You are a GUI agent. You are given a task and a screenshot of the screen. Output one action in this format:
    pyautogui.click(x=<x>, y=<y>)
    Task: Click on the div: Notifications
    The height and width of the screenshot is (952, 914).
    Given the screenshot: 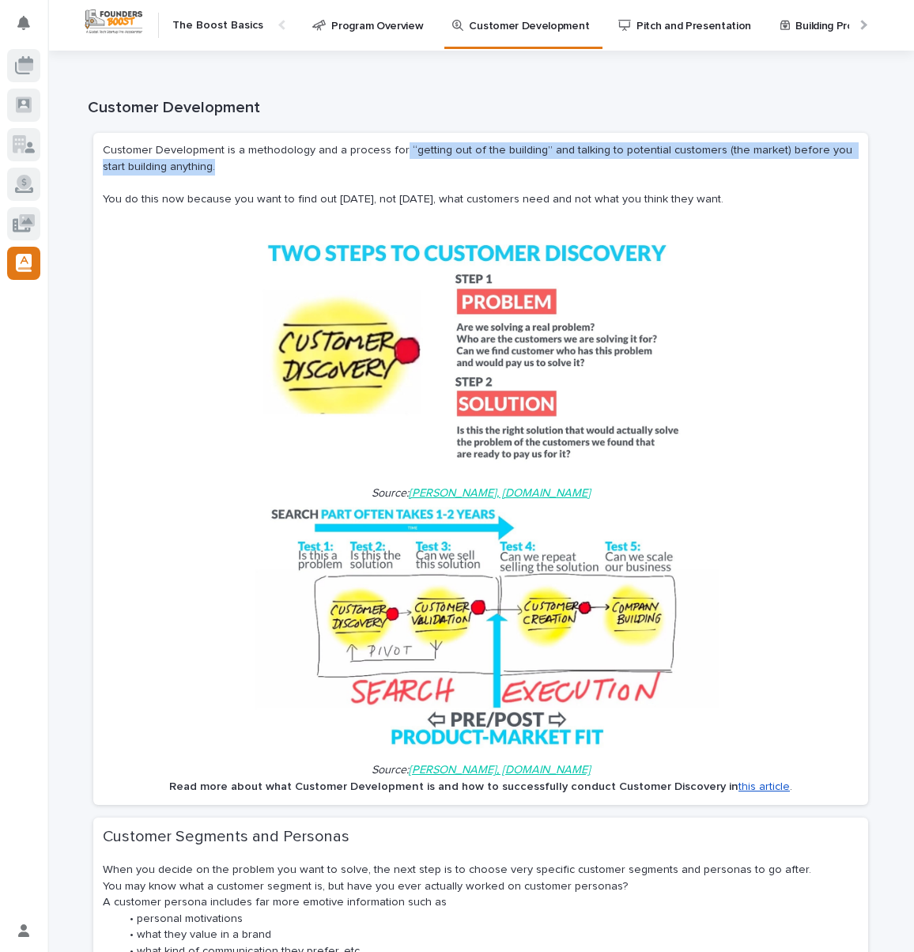 What is the action you would take?
    pyautogui.click(x=30, y=28)
    